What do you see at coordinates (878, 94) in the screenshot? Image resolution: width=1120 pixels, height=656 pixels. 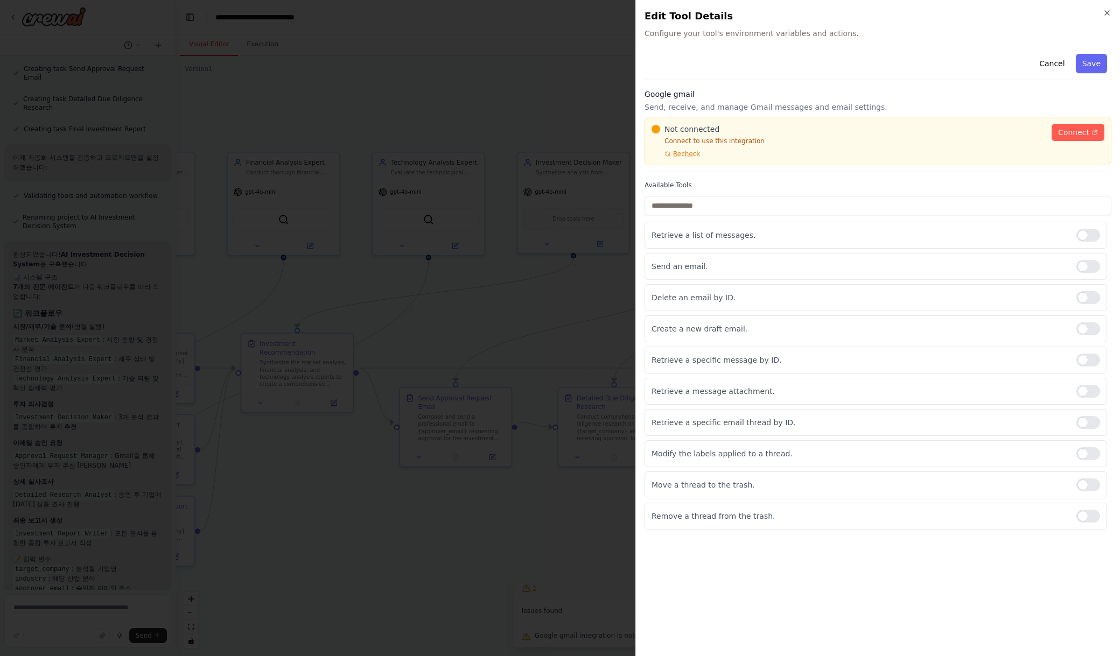 I see `h3: Google gmail` at bounding box center [878, 94].